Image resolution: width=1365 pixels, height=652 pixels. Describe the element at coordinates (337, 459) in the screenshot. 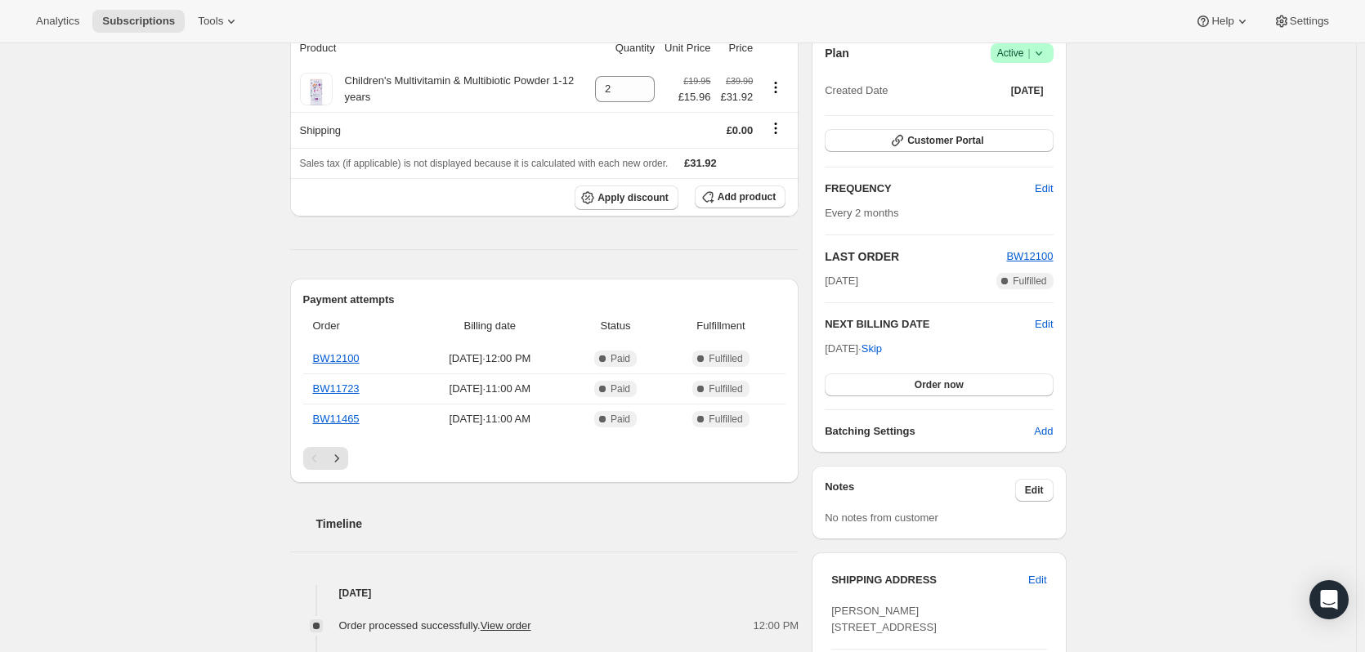

I see `button: Next` at that location.